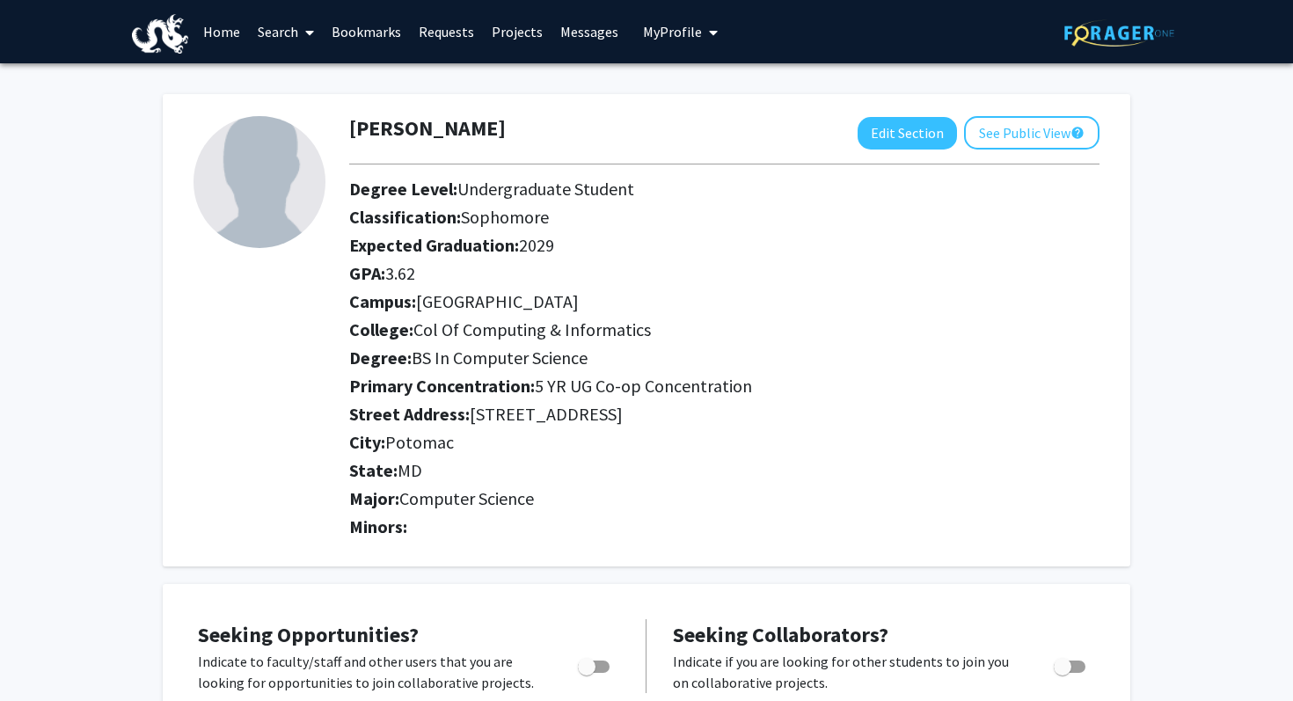  Describe the element at coordinates (589, 32) in the screenshot. I see `a: Messages` at that location.